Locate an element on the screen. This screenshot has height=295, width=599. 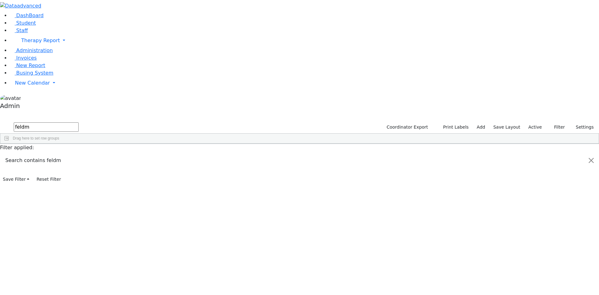
a: Invoices is located at coordinates (23, 58).